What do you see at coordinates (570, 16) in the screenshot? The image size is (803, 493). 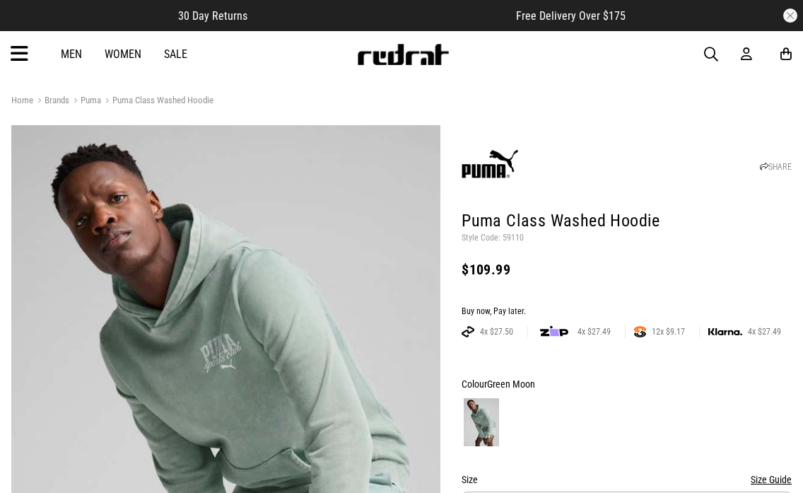 I see `span: Free Delivery Over $175` at bounding box center [570, 16].